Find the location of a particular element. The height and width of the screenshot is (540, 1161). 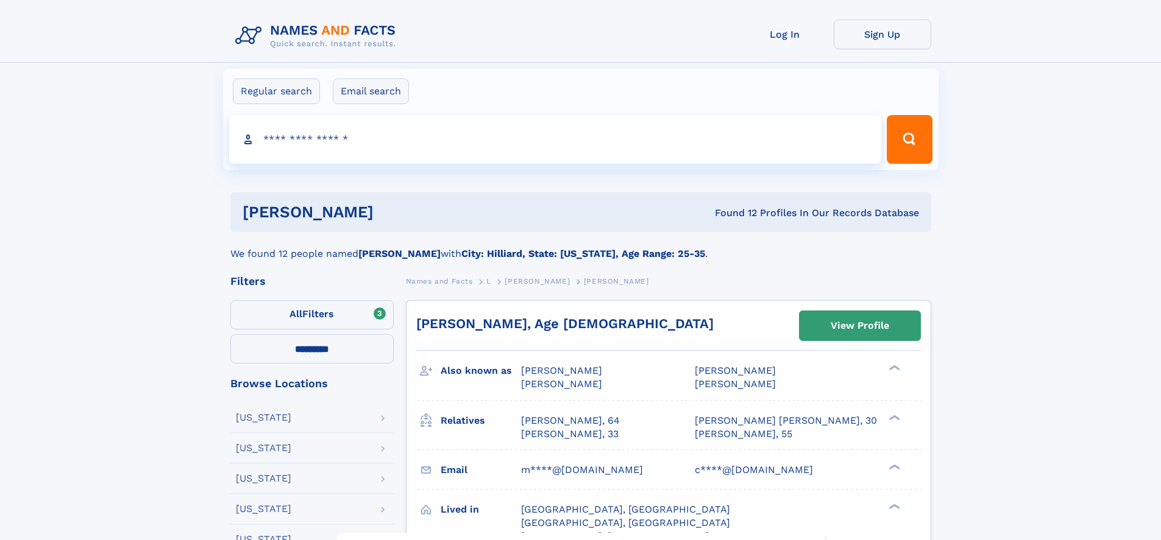

label: Filters is located at coordinates (312, 315).